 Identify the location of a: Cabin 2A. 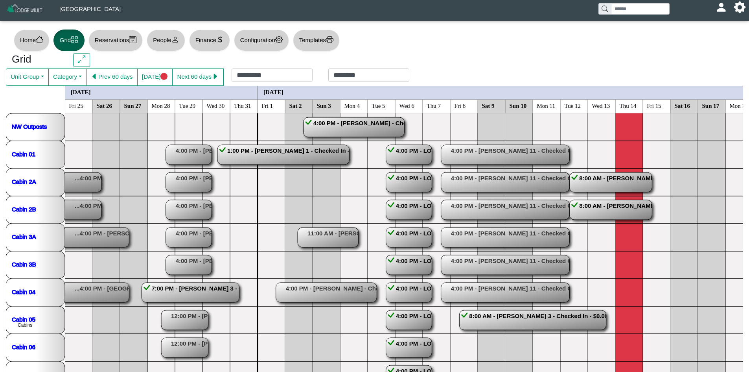
(24, 181).